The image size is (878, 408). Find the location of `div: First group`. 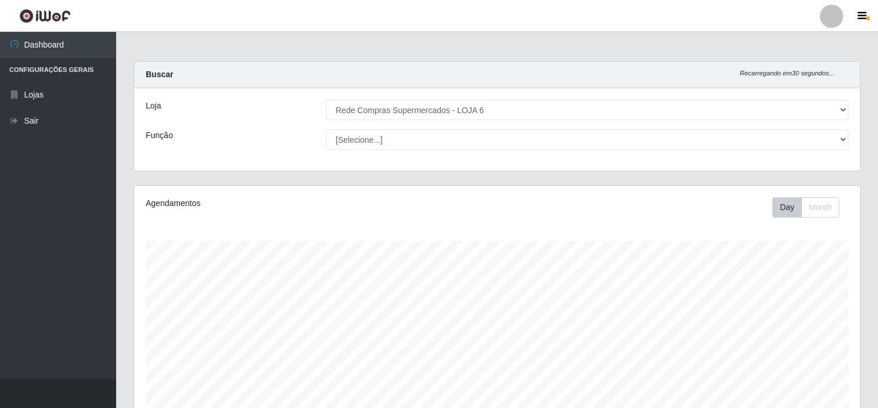

div: First group is located at coordinates (806, 207).